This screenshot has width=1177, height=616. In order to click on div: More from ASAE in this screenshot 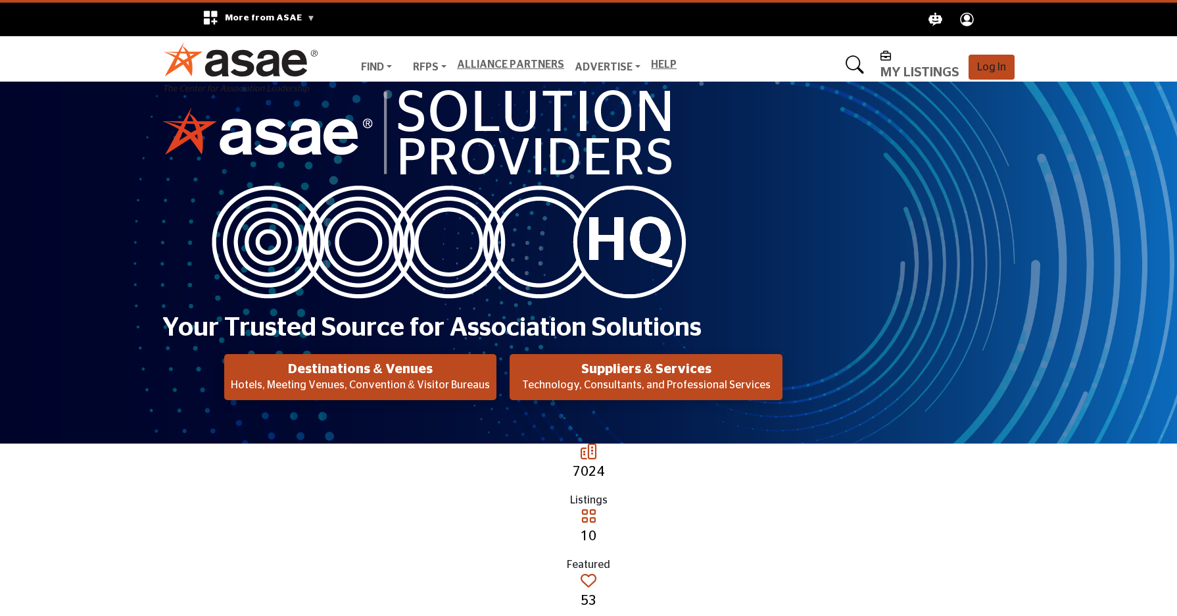, I will do `click(258, 19)`.